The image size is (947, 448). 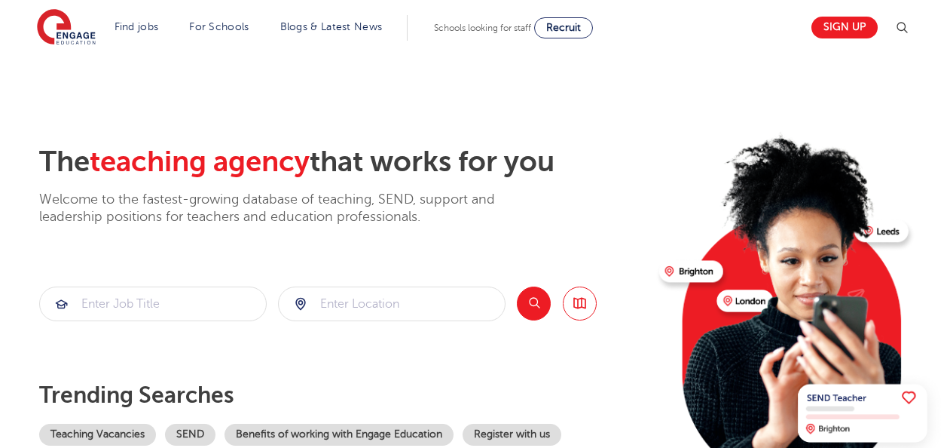 What do you see at coordinates (564, 27) in the screenshot?
I see `span: Recruit` at bounding box center [564, 27].